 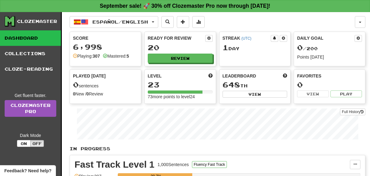 What do you see at coordinates (37, 143) in the screenshot?
I see `button: Off` at bounding box center [37, 143].